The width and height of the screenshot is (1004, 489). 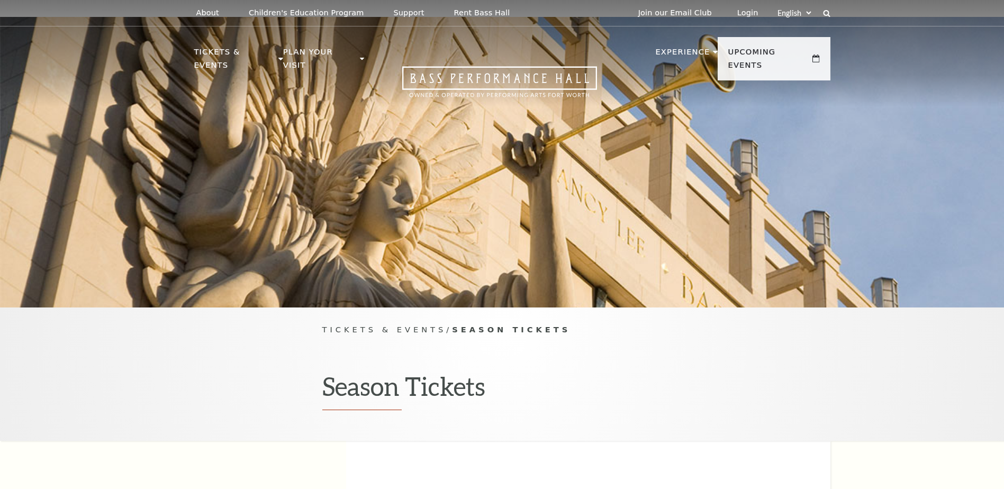 What do you see at coordinates (482, 13) in the screenshot?
I see `p: Rent Bass Hall` at bounding box center [482, 13].